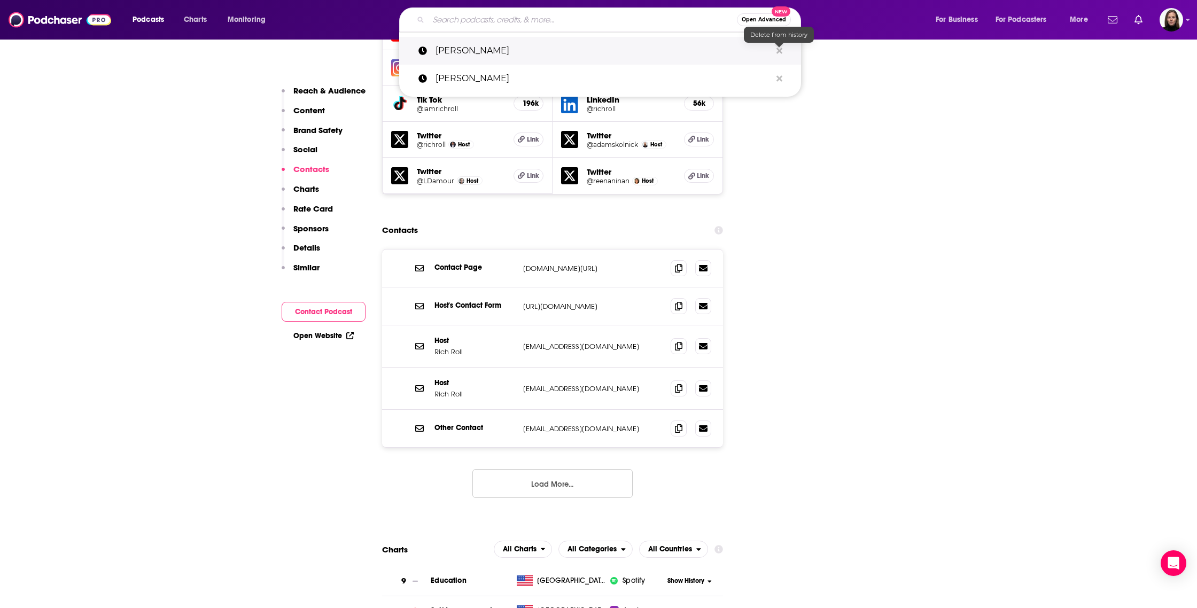 This screenshot has height=608, width=1197. I want to click on img: Adam Skolnick, so click(645, 144).